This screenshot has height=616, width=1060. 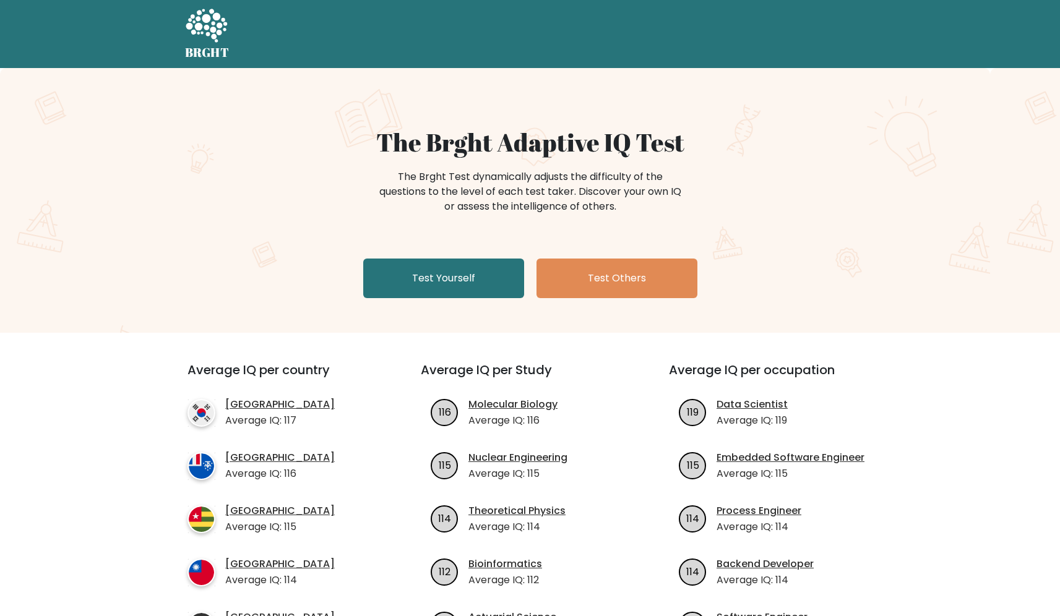 I want to click on h3: Average IQ per occupation, so click(x=777, y=377).